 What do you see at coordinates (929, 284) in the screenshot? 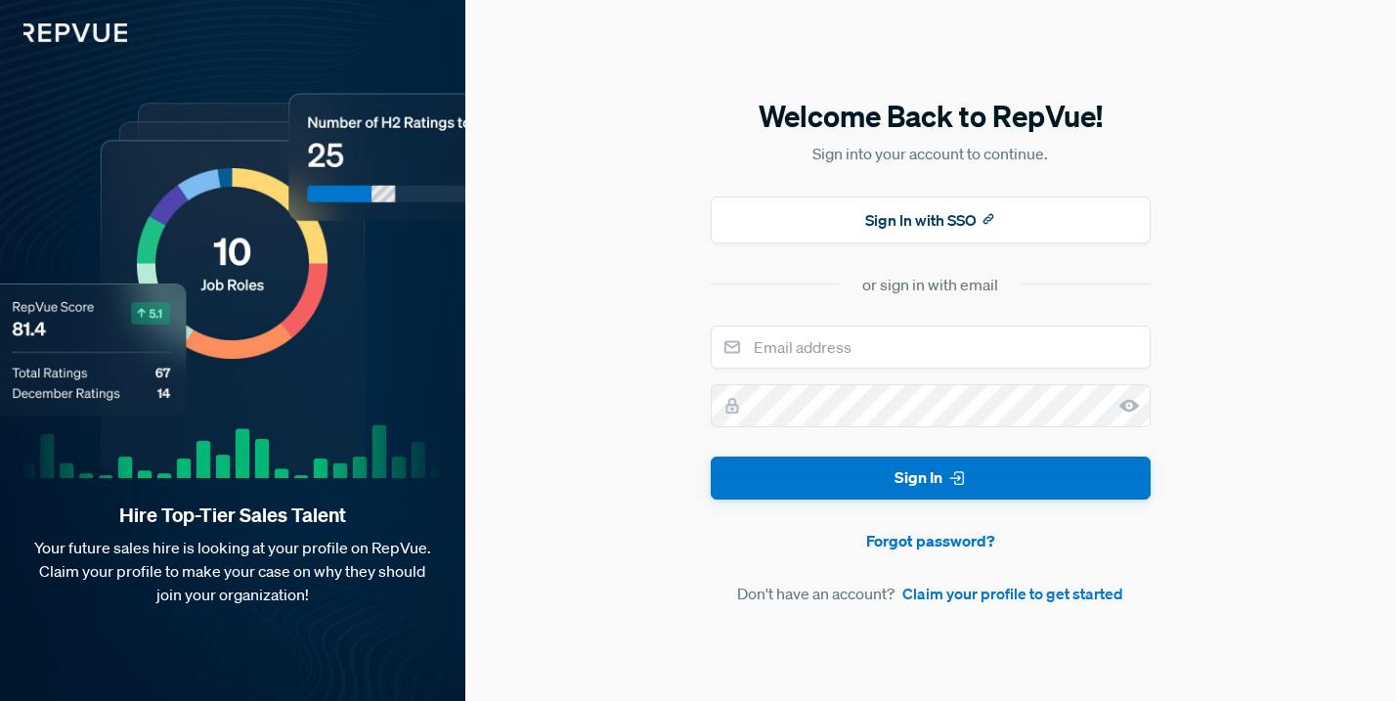
I see `div: or sign in with email` at bounding box center [929, 284].